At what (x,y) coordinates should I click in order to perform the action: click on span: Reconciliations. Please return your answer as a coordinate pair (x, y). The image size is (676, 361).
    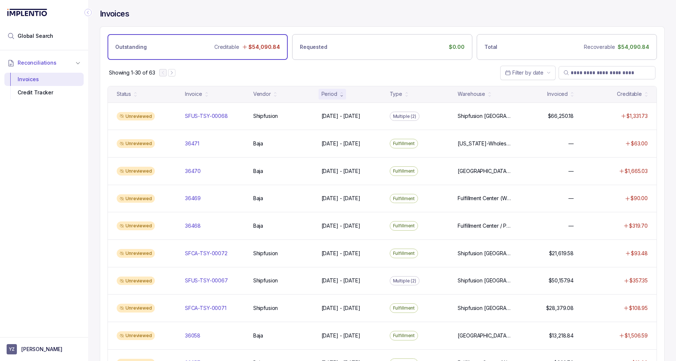
    Looking at the image, I should click on (37, 63).